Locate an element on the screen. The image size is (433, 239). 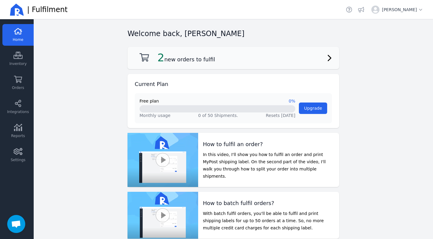
span: 0 of 50 Shipments. is located at coordinates (218, 116).